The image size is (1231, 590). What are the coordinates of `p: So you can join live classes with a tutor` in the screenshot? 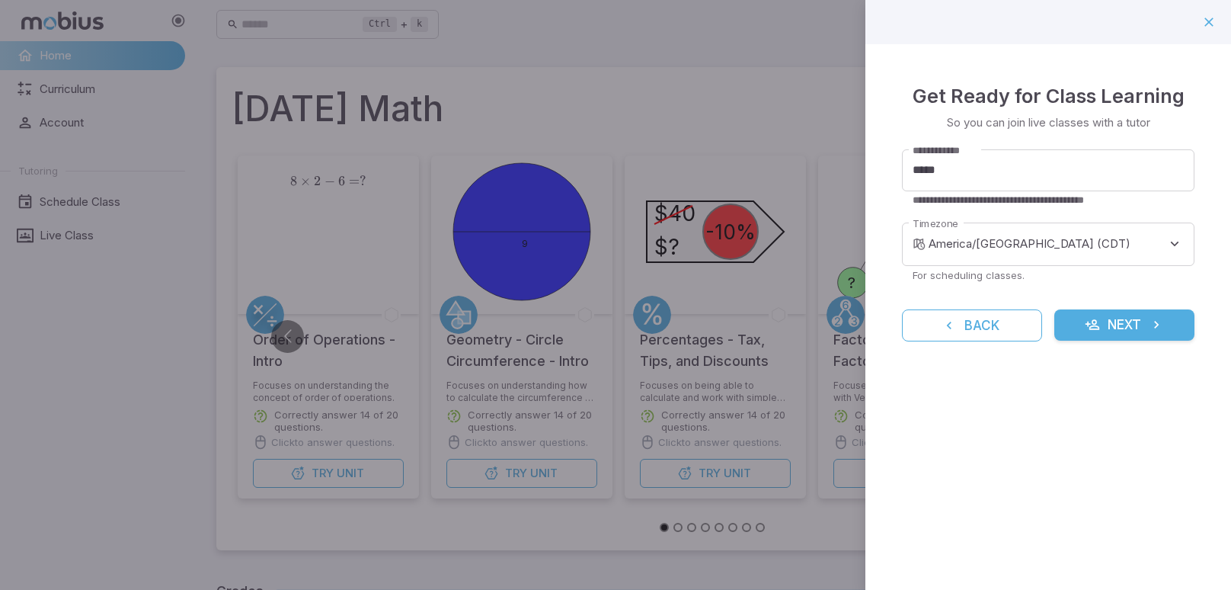 It's located at (1048, 123).